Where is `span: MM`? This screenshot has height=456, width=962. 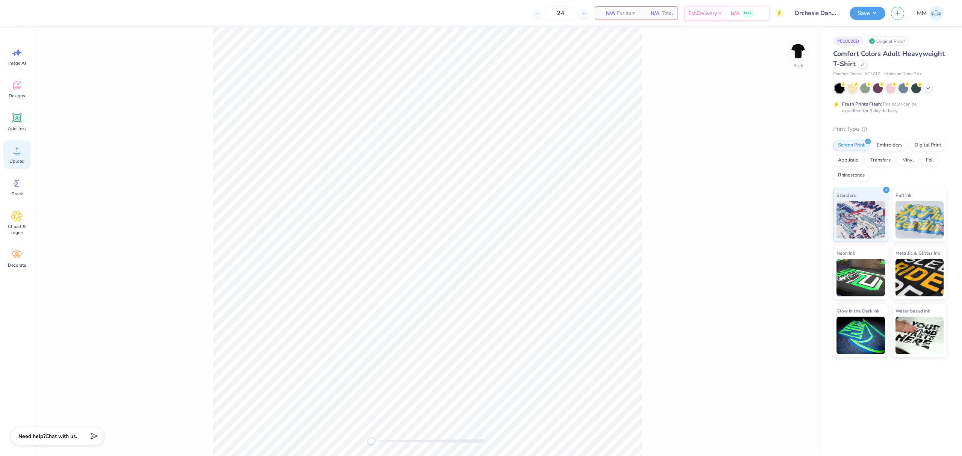
span: MM is located at coordinates (922, 13).